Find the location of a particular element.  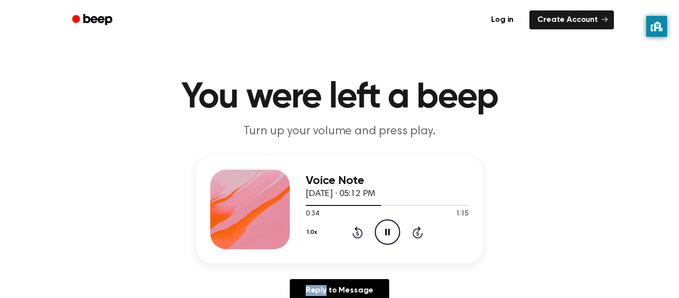

span: 0:34 is located at coordinates (312, 214).